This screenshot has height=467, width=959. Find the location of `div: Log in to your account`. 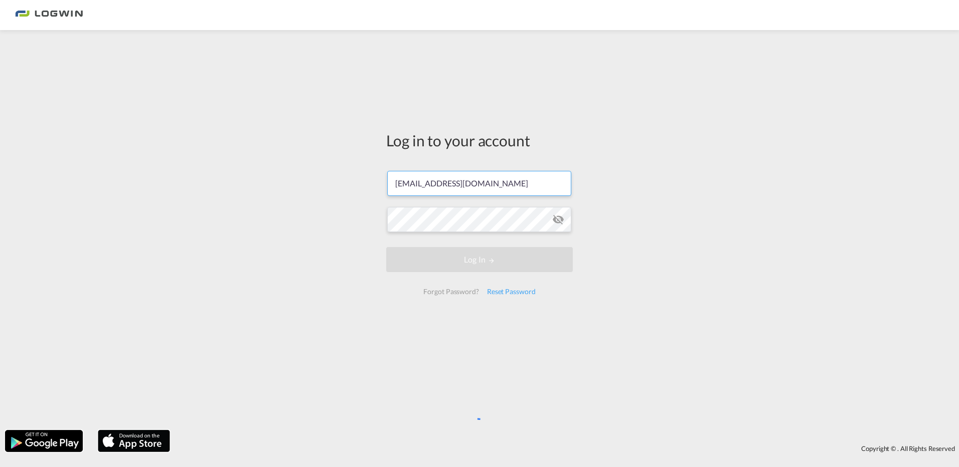

div: Log in to your account is located at coordinates (479, 140).